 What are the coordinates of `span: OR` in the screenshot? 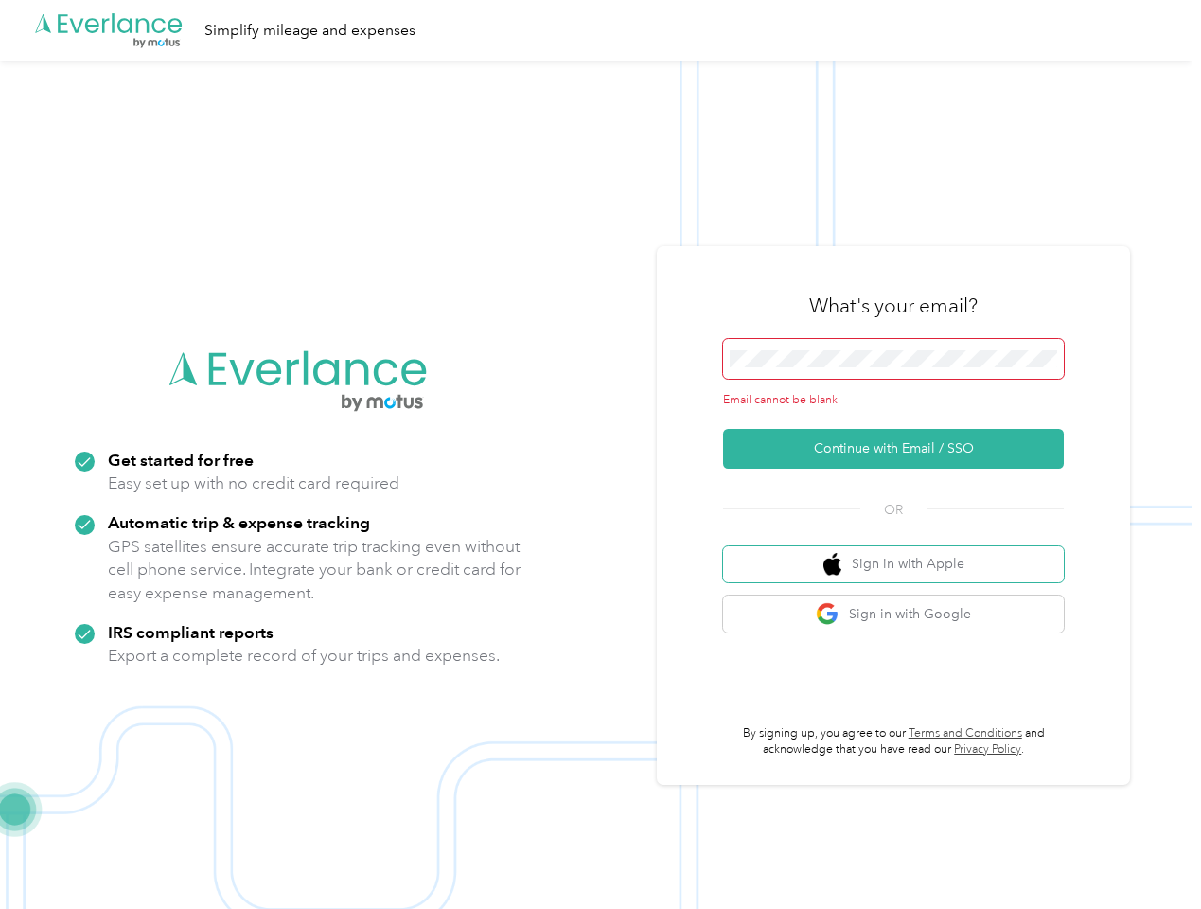 It's located at (894, 509).